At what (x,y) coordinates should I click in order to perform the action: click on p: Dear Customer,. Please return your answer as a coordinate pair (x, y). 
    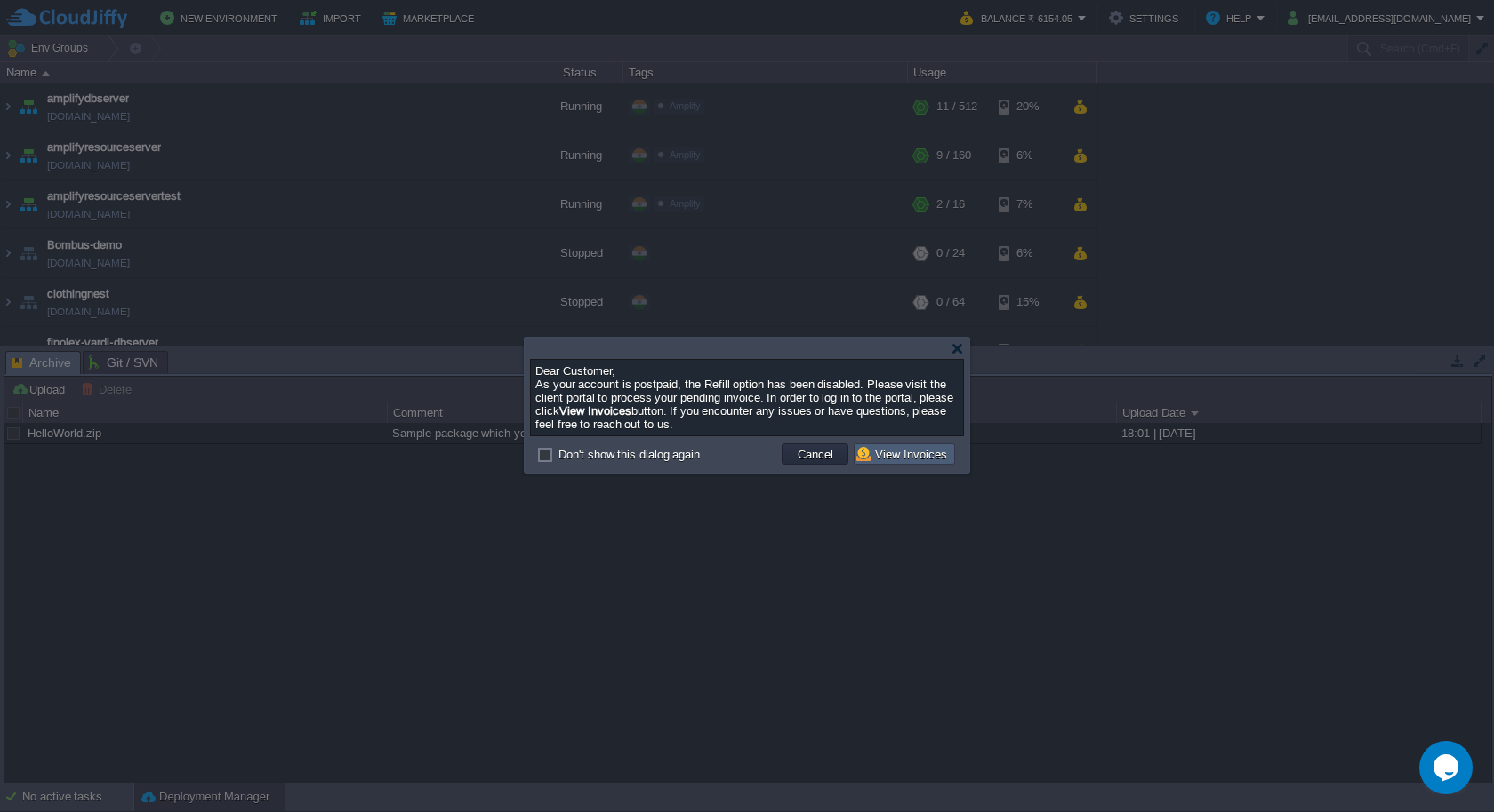
    Looking at the image, I should click on (747, 371).